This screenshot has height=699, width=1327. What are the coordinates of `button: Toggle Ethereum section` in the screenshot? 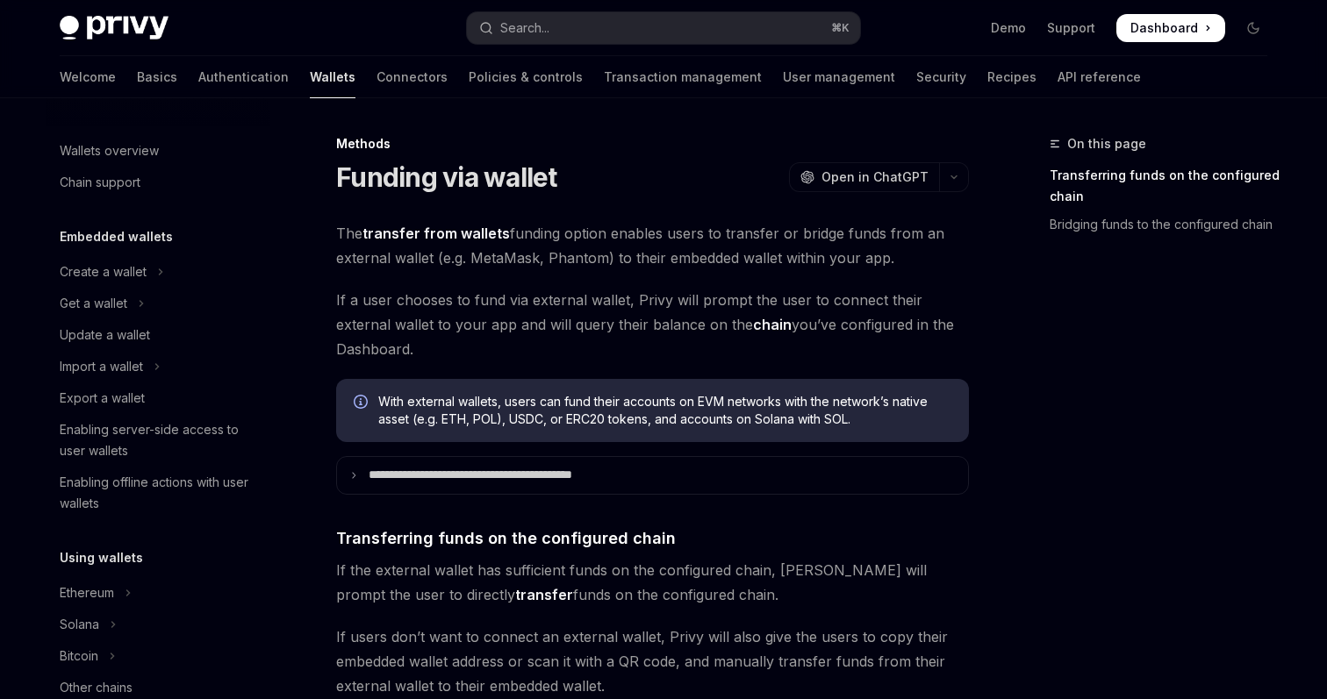 It's located at (158, 593).